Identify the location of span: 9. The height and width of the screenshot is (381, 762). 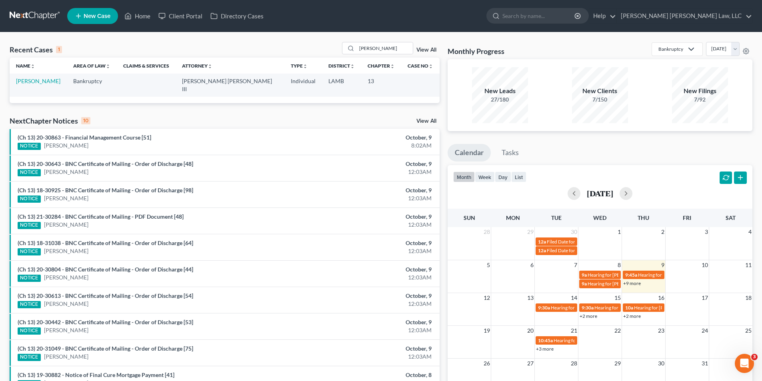
(663, 265).